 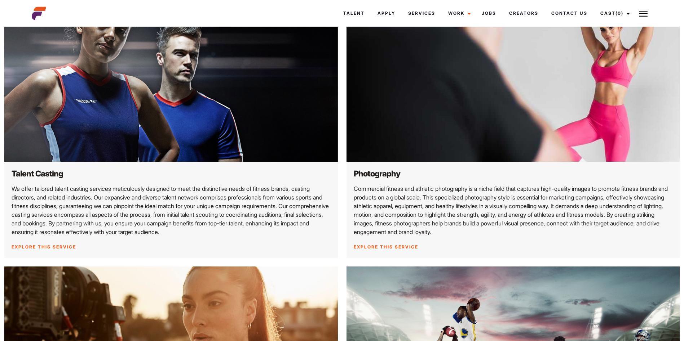 I want to click on h2: Photography, so click(x=513, y=174).